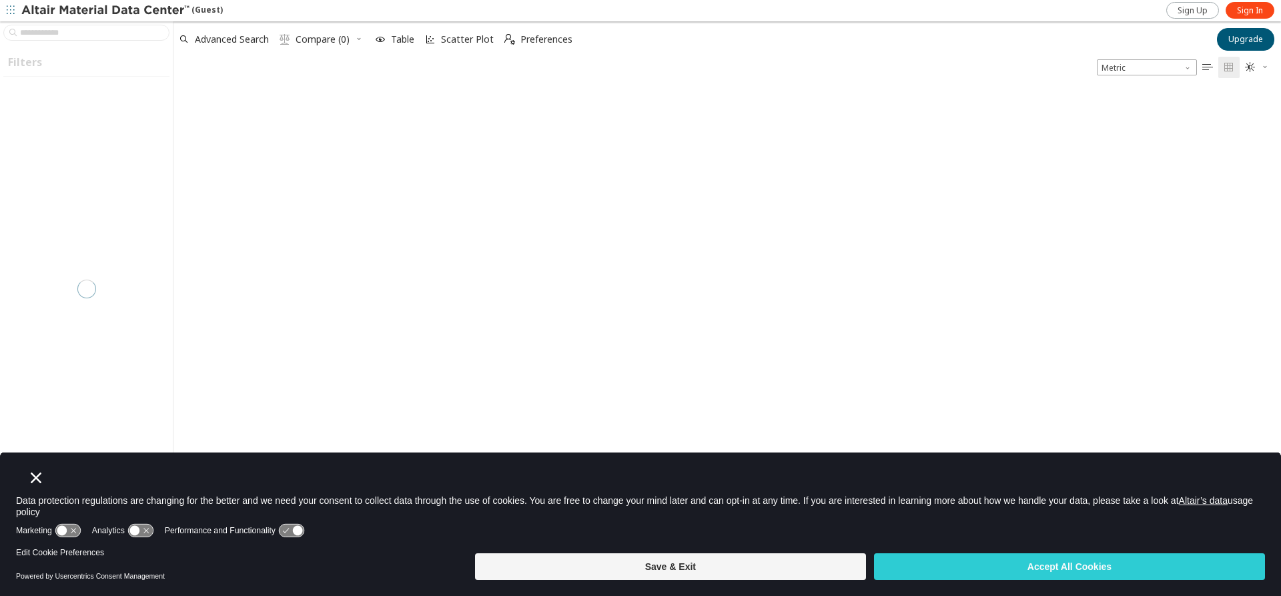 The height and width of the screenshot is (596, 1281). Describe the element at coordinates (1193, 10) in the screenshot. I see `a: Sign Up` at that location.